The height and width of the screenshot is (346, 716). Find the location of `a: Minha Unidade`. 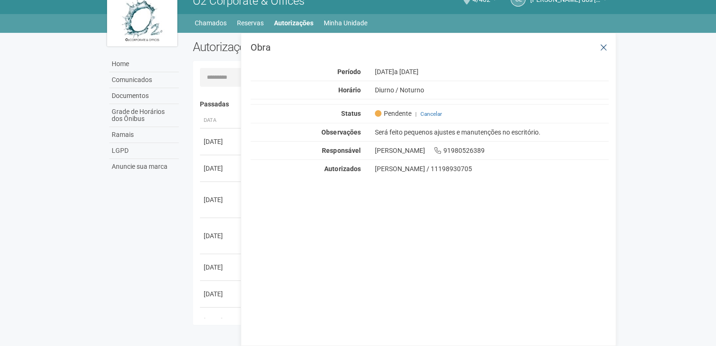

a: Minha Unidade is located at coordinates (345, 23).